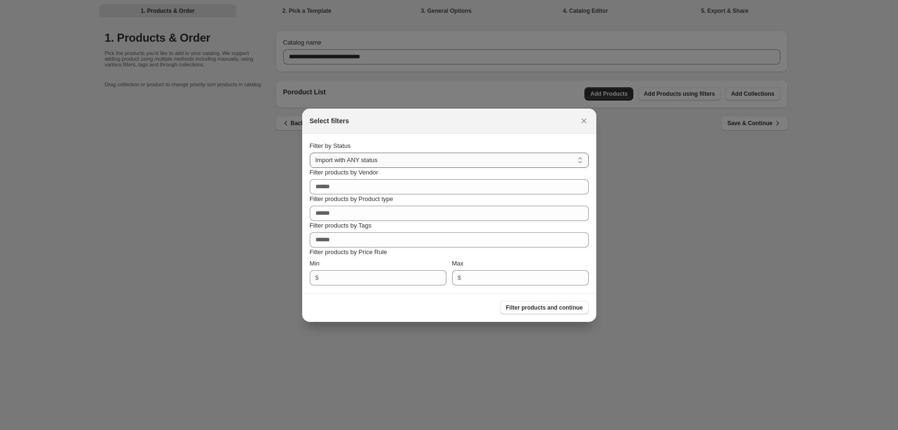 The image size is (898, 430). Describe the element at coordinates (544, 308) in the screenshot. I see `span: Filter products and continue` at that location.